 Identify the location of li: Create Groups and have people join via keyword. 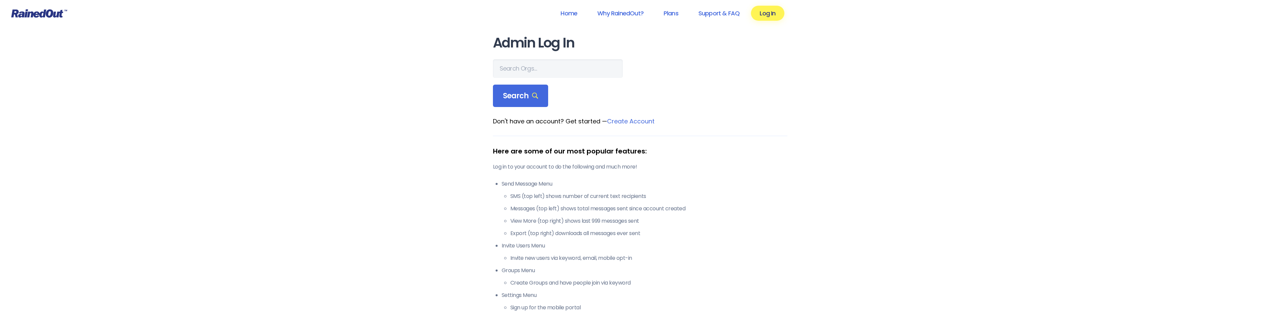
(649, 283).